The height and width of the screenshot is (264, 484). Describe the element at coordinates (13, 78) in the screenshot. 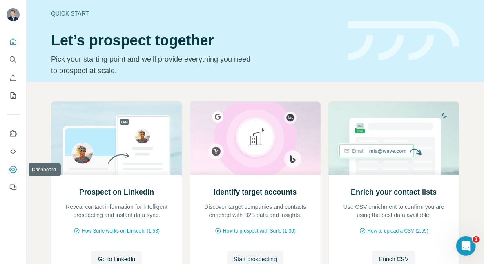

I see `button: Enrich CSV` at that location.